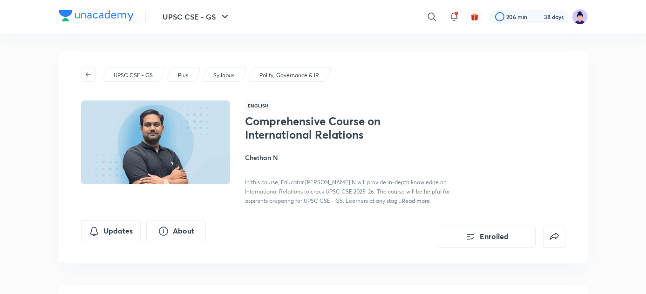 The image size is (646, 294). Describe the element at coordinates (554, 237) in the screenshot. I see `button: false` at that location.